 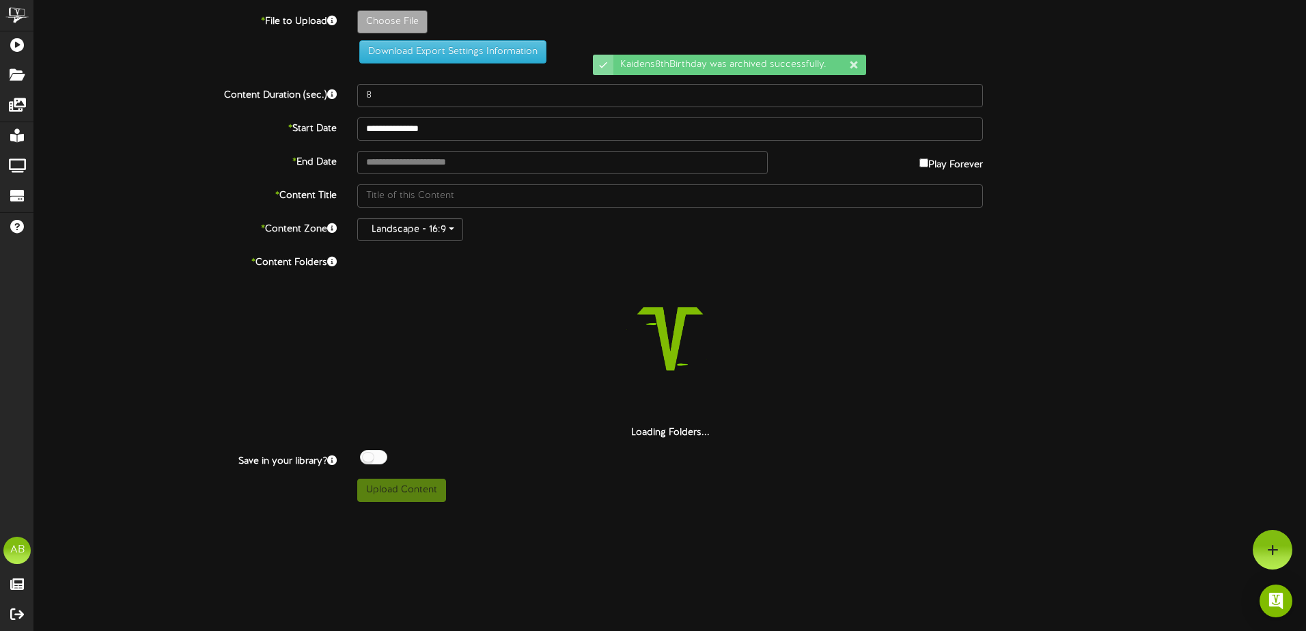 What do you see at coordinates (185, 260) in the screenshot?
I see `label: Content Folders` at bounding box center [185, 260].